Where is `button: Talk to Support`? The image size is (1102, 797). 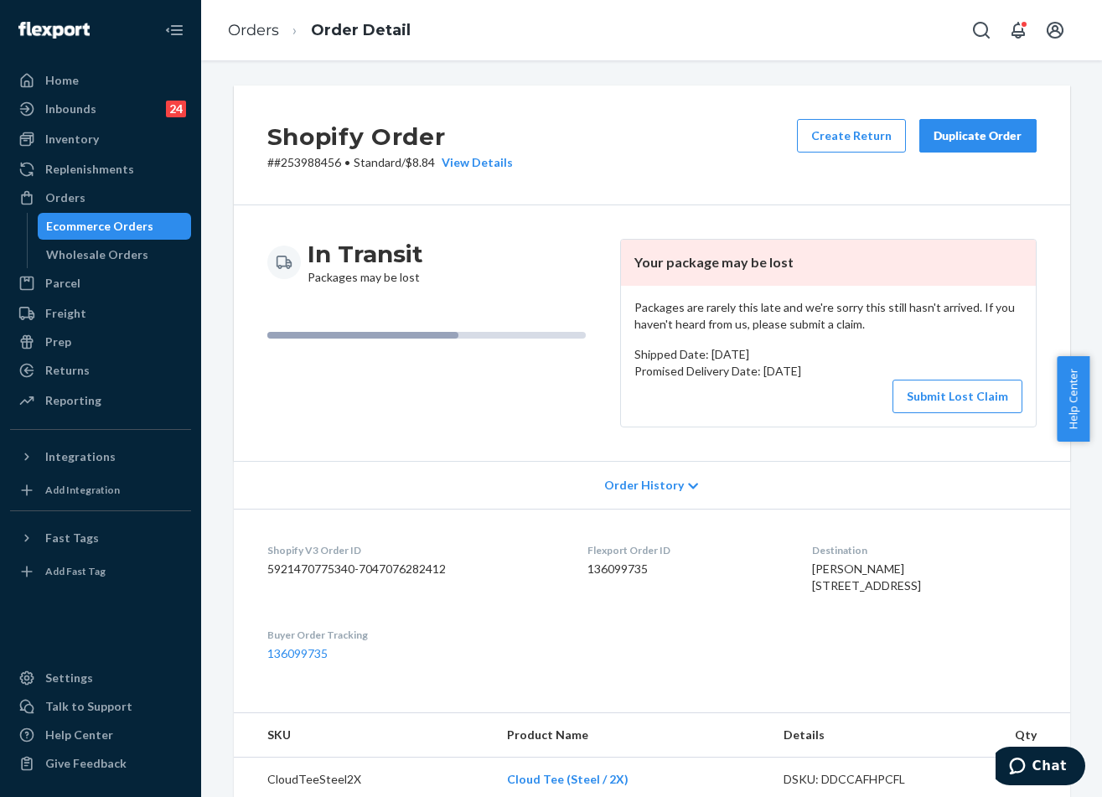 button: Talk to Support is located at coordinates (101, 707).